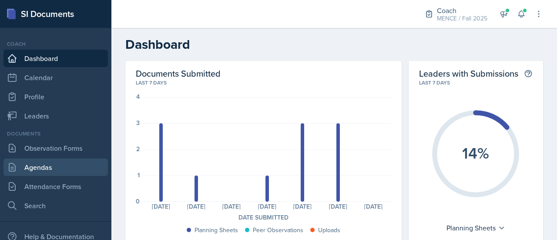 This screenshot has width=557, height=240. Describe the element at coordinates (138, 149) in the screenshot. I see `div: 2` at that location.